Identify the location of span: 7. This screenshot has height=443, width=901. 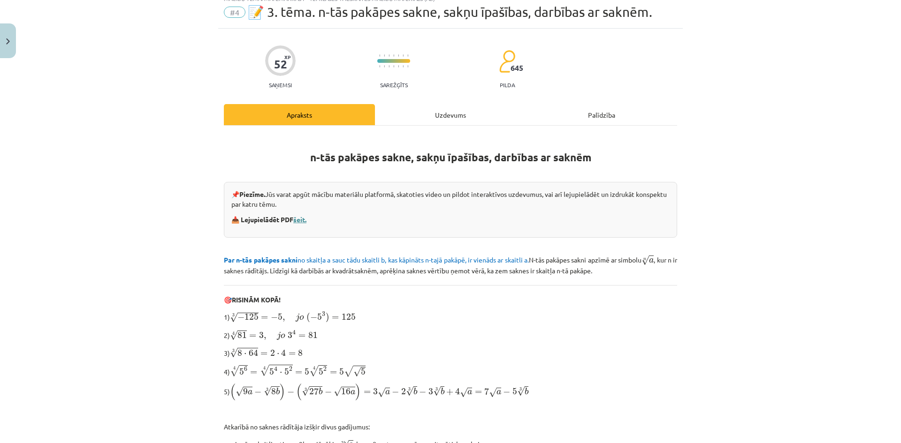
(487, 391).